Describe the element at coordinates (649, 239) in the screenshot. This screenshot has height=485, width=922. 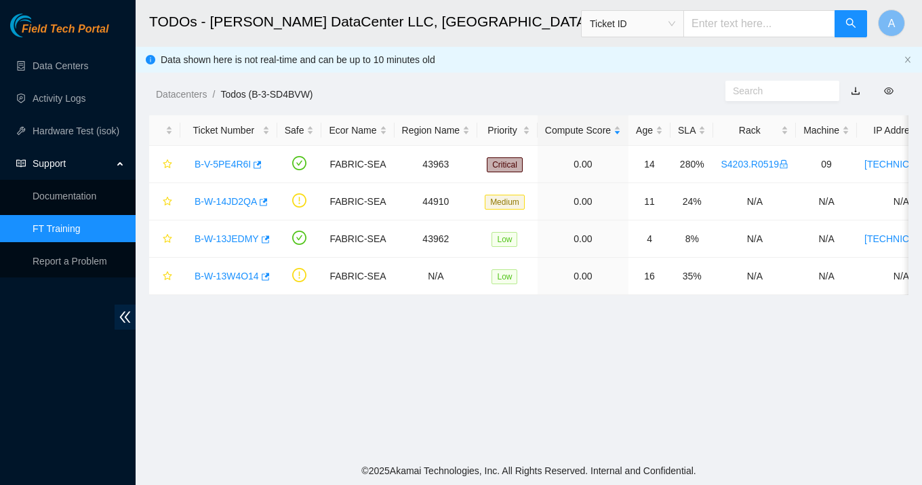
I see `td: 4` at that location.